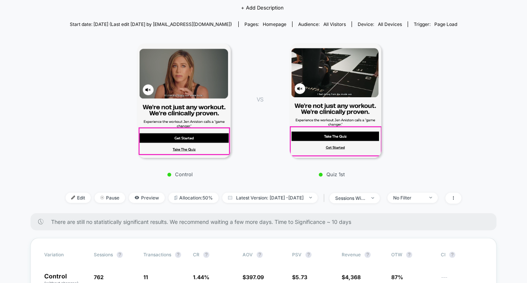 Image resolution: width=527 pixels, height=283 pixels. I want to click on span: 87%, so click(397, 277).